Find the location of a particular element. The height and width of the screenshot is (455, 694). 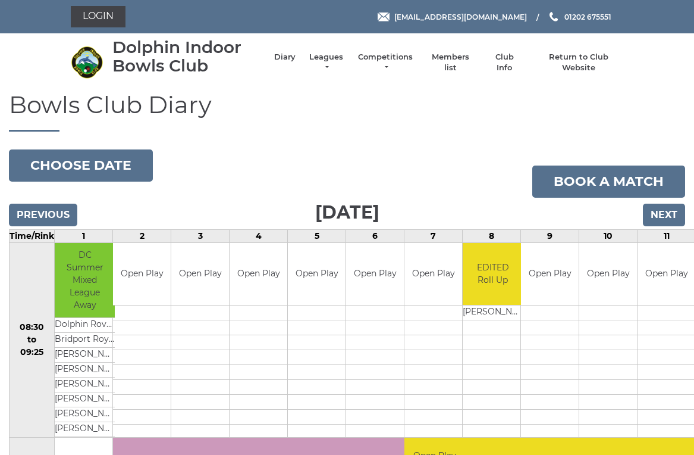

a: Leagues is located at coordinates (326, 62).